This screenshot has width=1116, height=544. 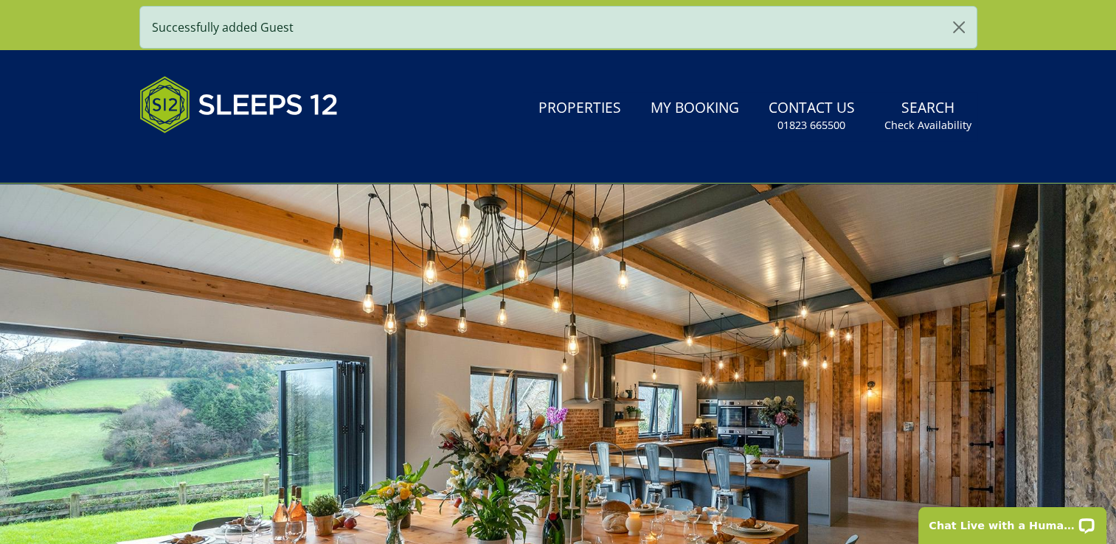 What do you see at coordinates (239, 105) in the screenshot?
I see `img: Sleeps 12` at bounding box center [239, 105].